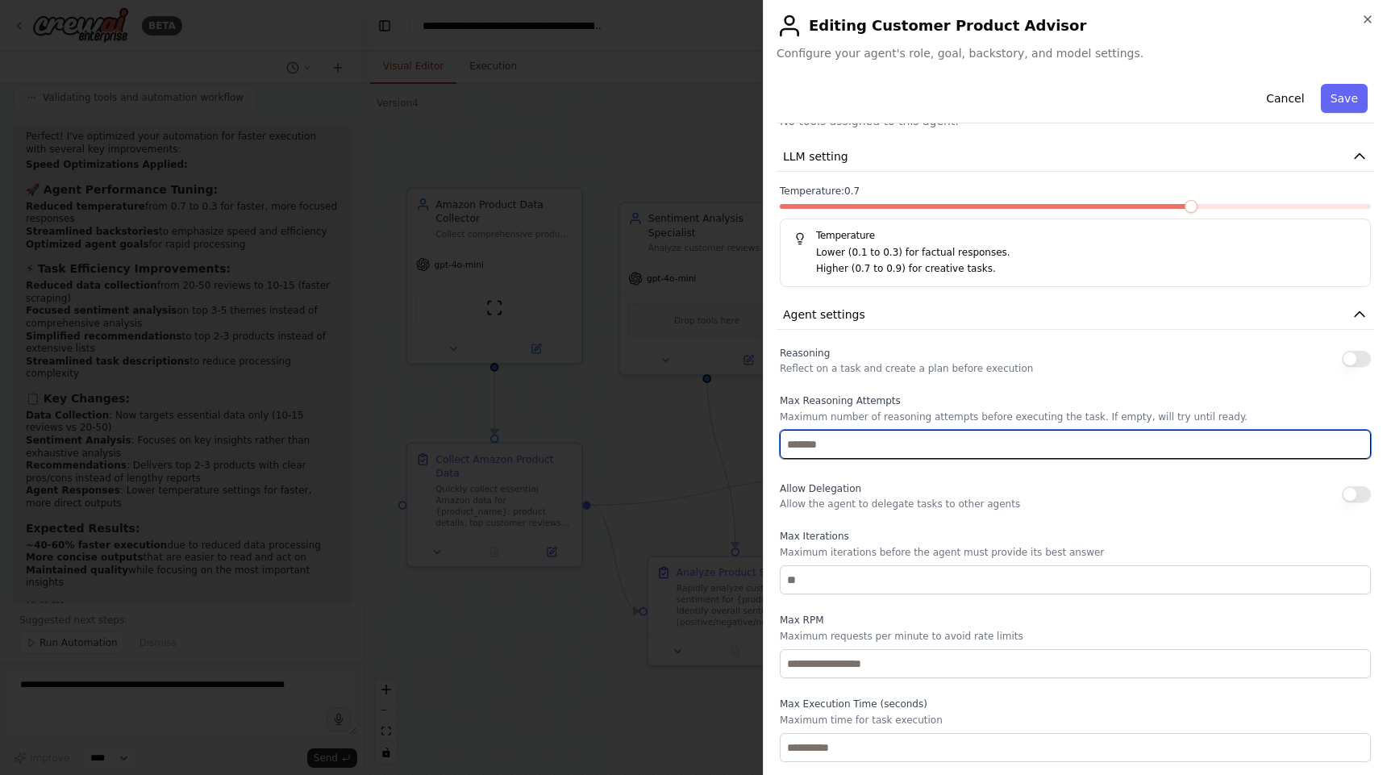 This screenshot has width=1387, height=775. I want to click on label: Max RPM, so click(1075, 620).